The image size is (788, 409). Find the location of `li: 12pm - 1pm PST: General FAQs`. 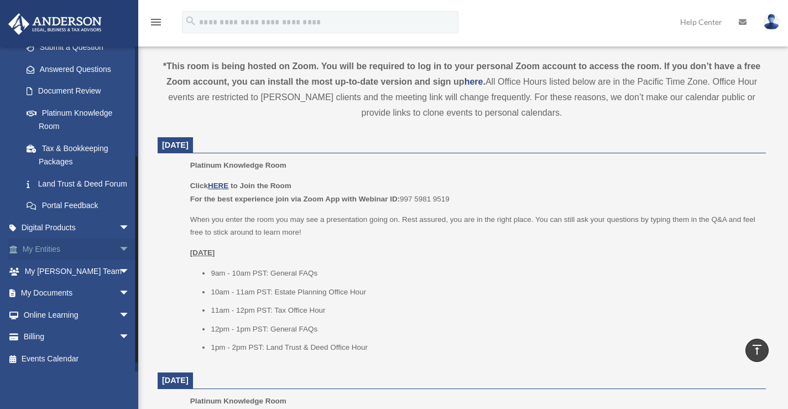

li: 12pm - 1pm PST: General FAQs is located at coordinates (484, 329).